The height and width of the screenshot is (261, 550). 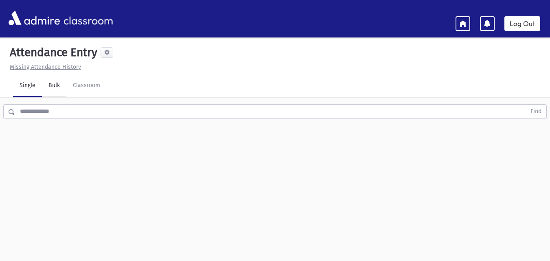 I want to click on a: Bulk, so click(x=54, y=86).